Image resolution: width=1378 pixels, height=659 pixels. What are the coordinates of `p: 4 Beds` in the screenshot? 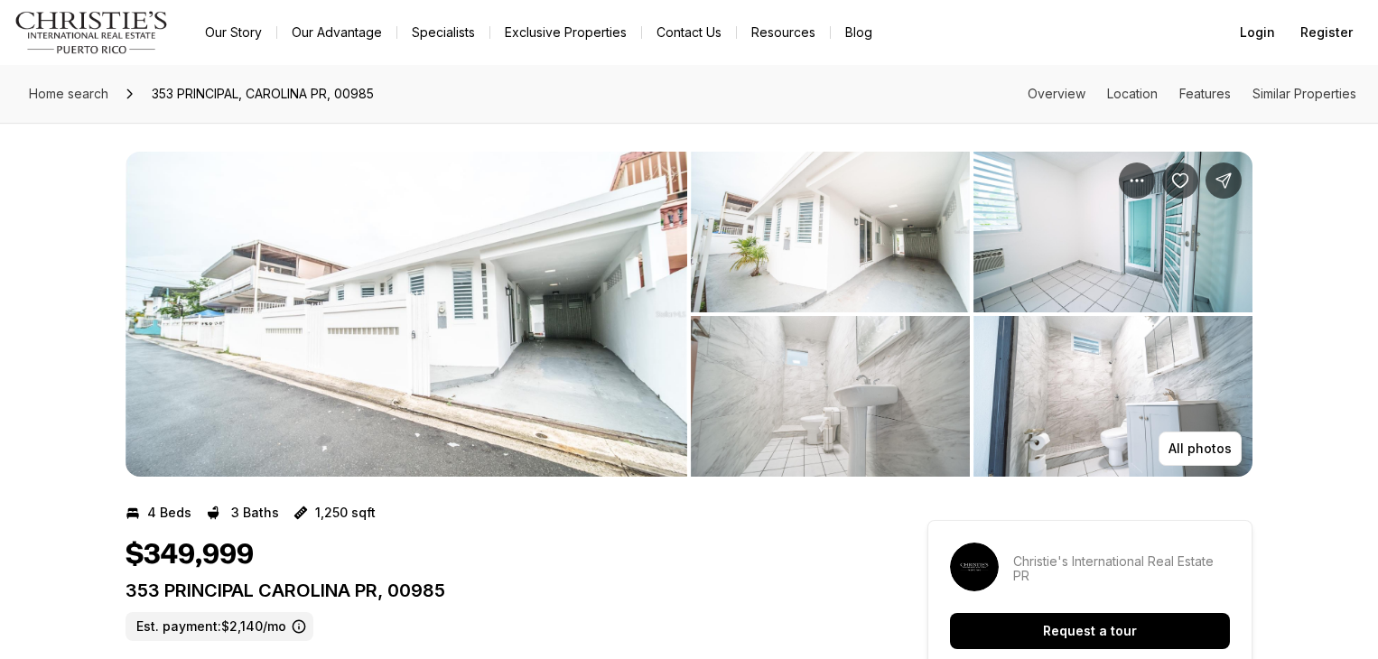 It's located at (169, 513).